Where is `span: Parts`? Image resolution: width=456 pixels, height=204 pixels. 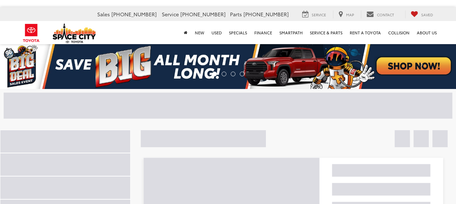
span: Parts is located at coordinates (236, 14).